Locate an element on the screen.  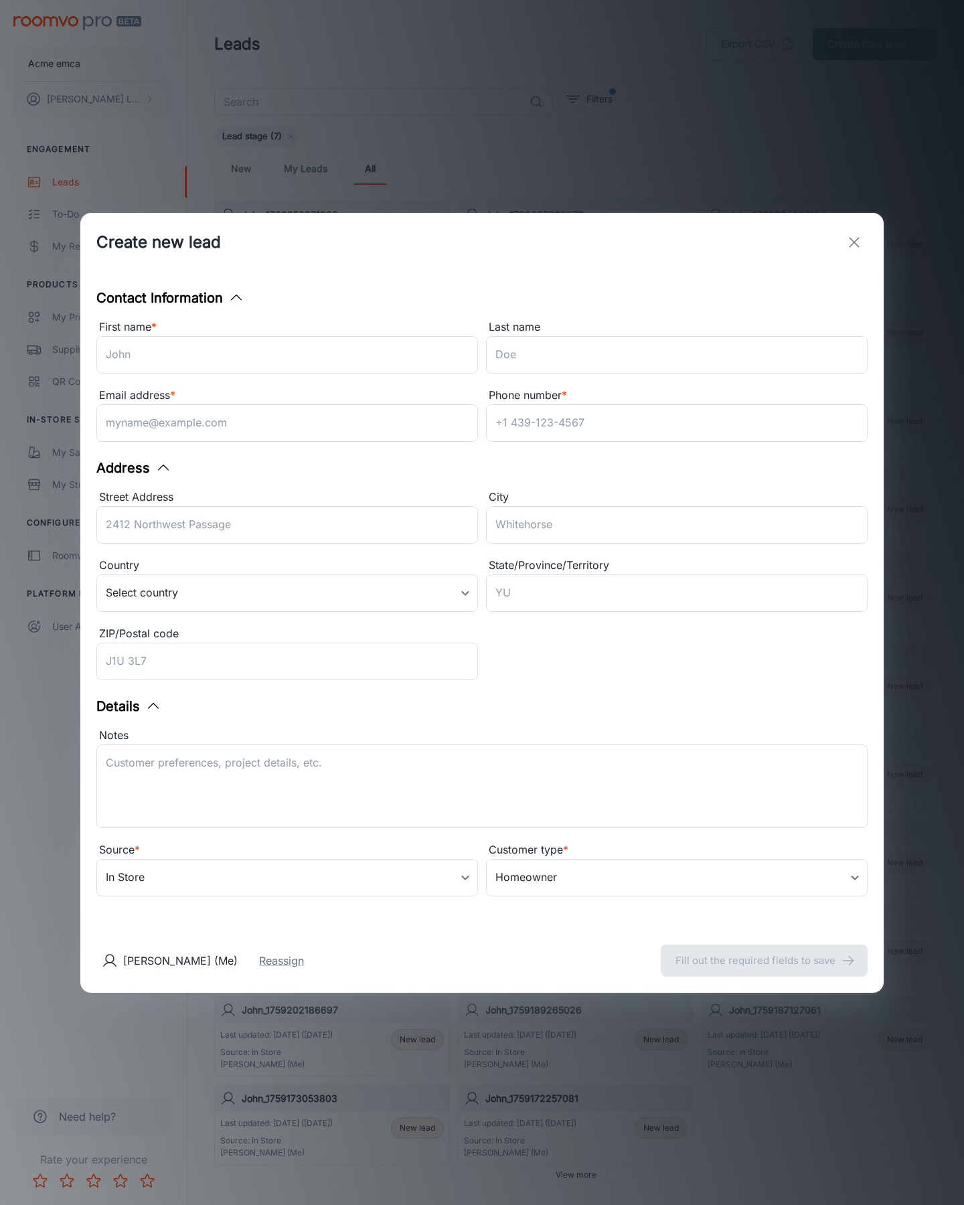
div: First name is located at coordinates (287, 327).